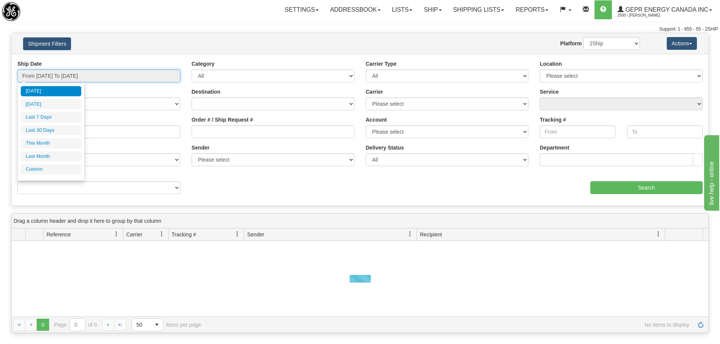  What do you see at coordinates (184, 235) in the screenshot?
I see `span: Tracking #` at bounding box center [184, 235].